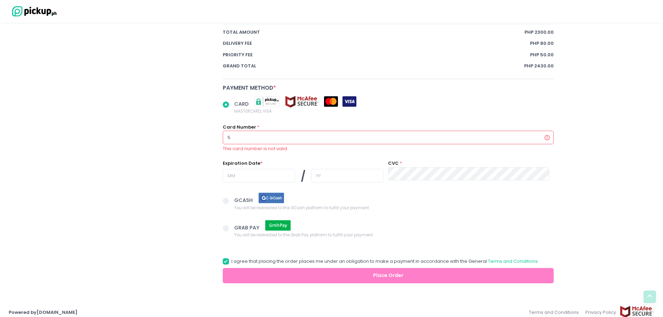 This screenshot has height=317, width=663. What do you see at coordinates (377, 44) in the screenshot?
I see `span: Delivery Fee` at bounding box center [377, 44].